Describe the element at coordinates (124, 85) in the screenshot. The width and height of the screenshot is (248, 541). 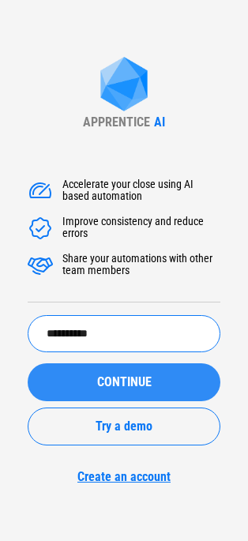
I see `img: Apprentice AI` at that location.